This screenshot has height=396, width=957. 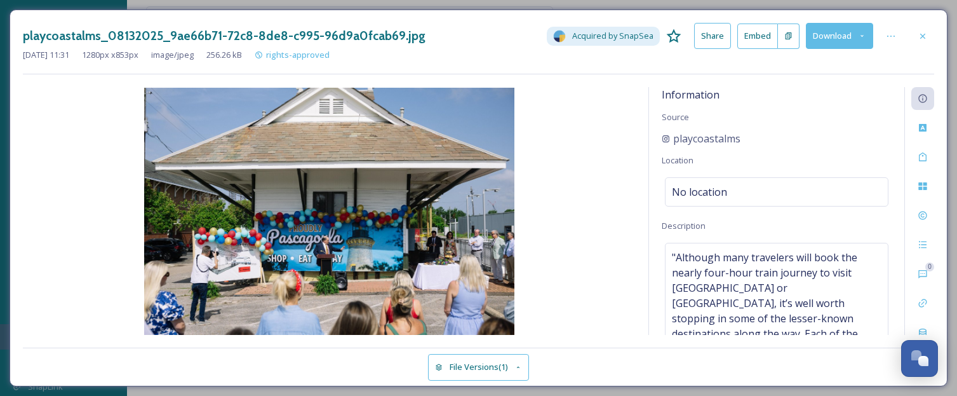 I want to click on span: 1280 px x 853 px, so click(x=110, y=55).